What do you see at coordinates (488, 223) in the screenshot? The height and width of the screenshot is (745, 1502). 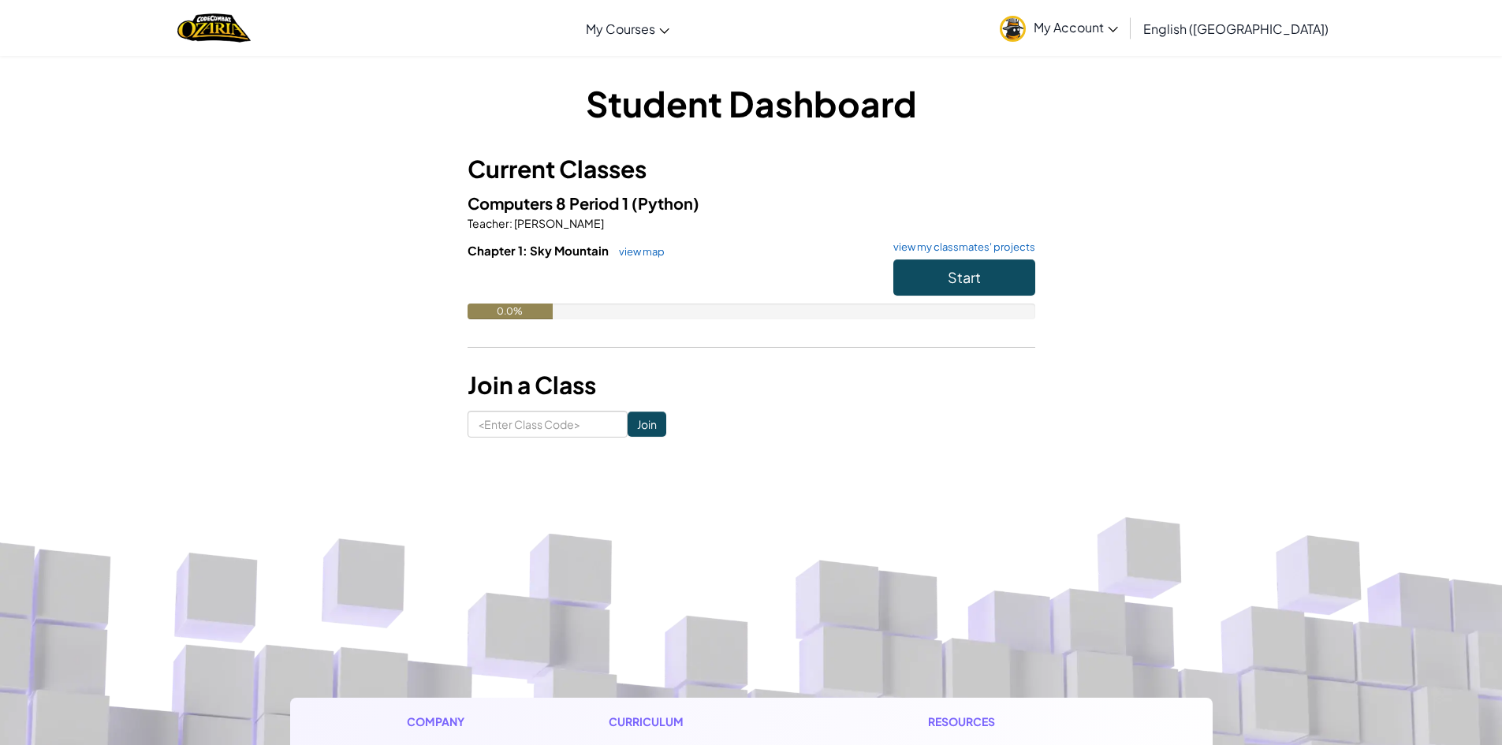 I see `span: Teacher` at bounding box center [488, 223].